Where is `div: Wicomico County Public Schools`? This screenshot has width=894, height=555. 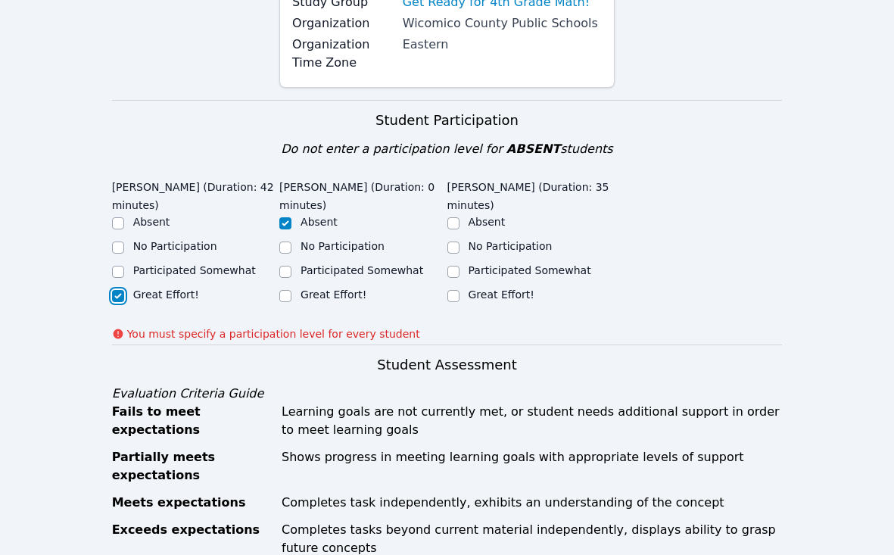
div: Wicomico County Public Schools is located at coordinates (502, 23).